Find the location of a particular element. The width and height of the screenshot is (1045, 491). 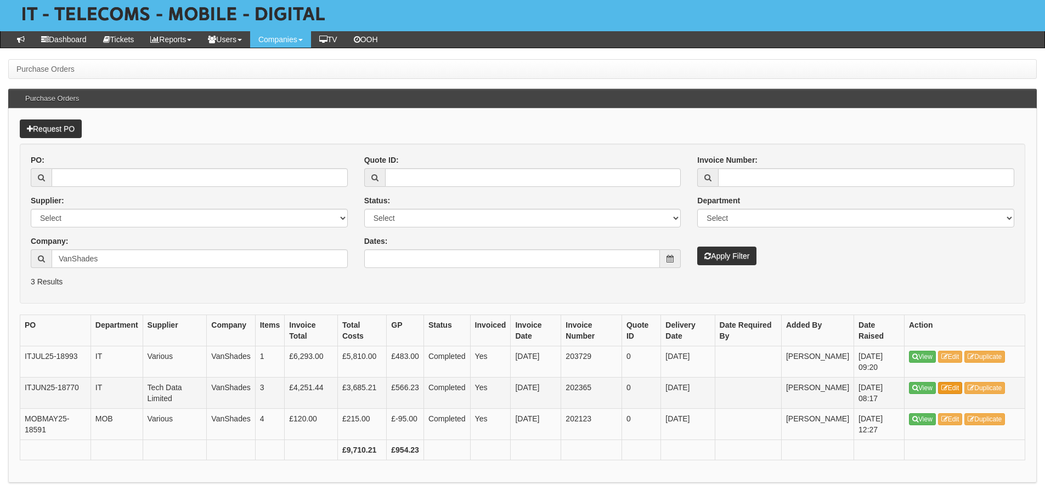

a: Reports is located at coordinates (171, 39).